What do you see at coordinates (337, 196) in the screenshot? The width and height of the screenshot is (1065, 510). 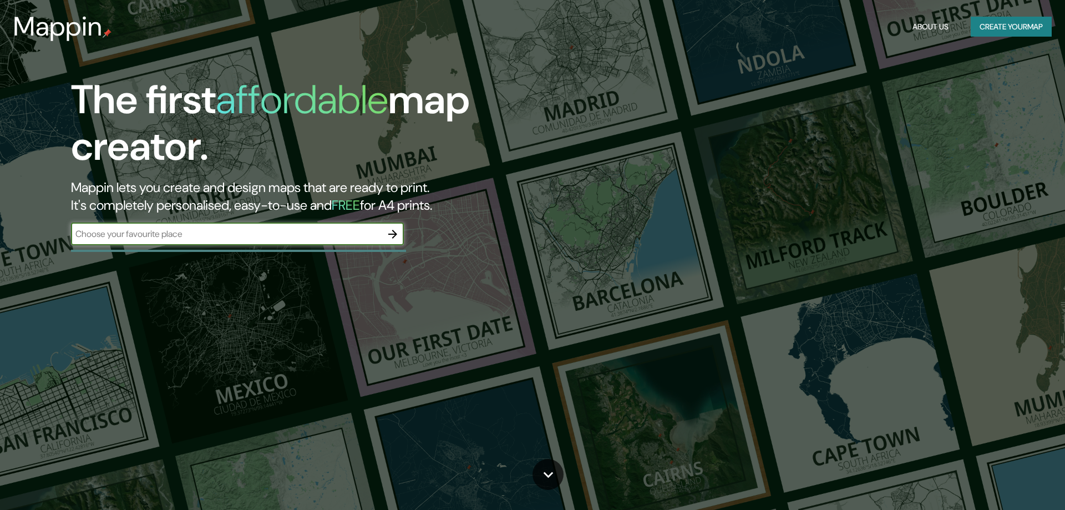 I see `h2: Mappin lets you create and design maps that are ready to print. It's completely personalised, eas...` at bounding box center [337, 196].